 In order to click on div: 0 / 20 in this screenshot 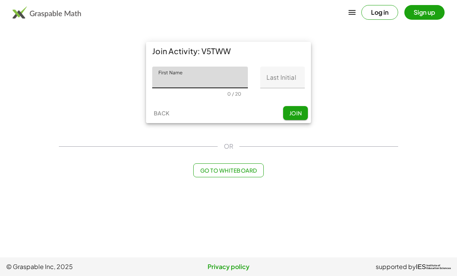, I will do `click(234, 94)`.